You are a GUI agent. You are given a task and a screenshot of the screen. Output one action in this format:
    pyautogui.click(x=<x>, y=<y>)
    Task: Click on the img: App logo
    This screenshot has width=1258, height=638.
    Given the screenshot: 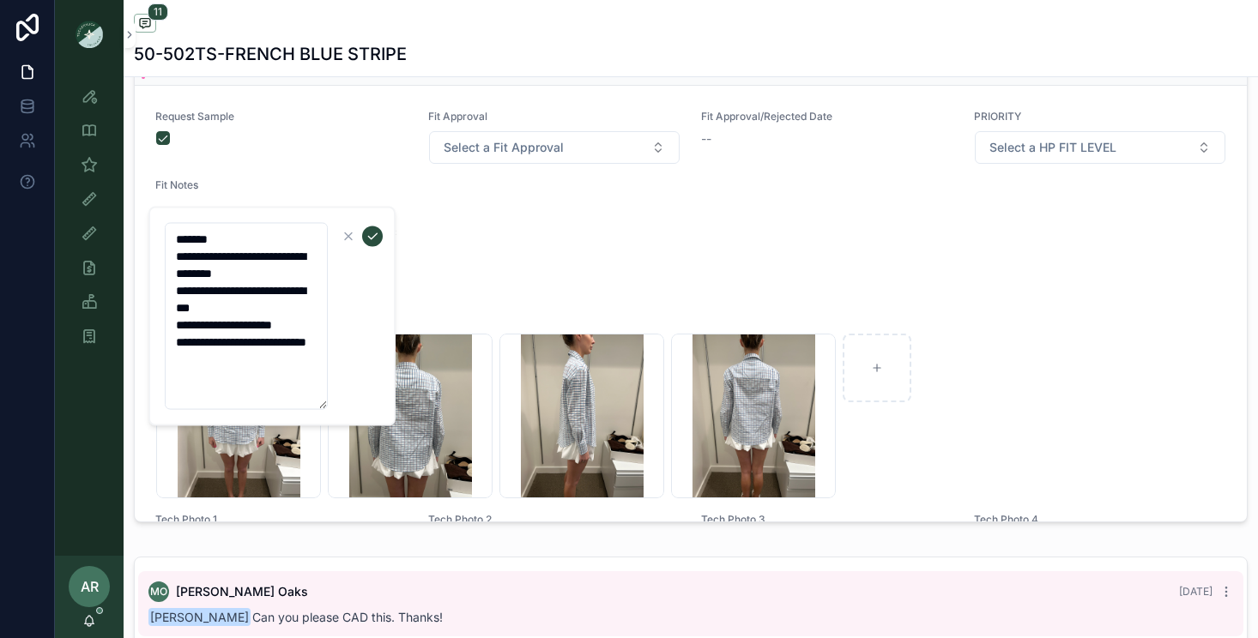 What is the action you would take?
    pyautogui.click(x=89, y=34)
    